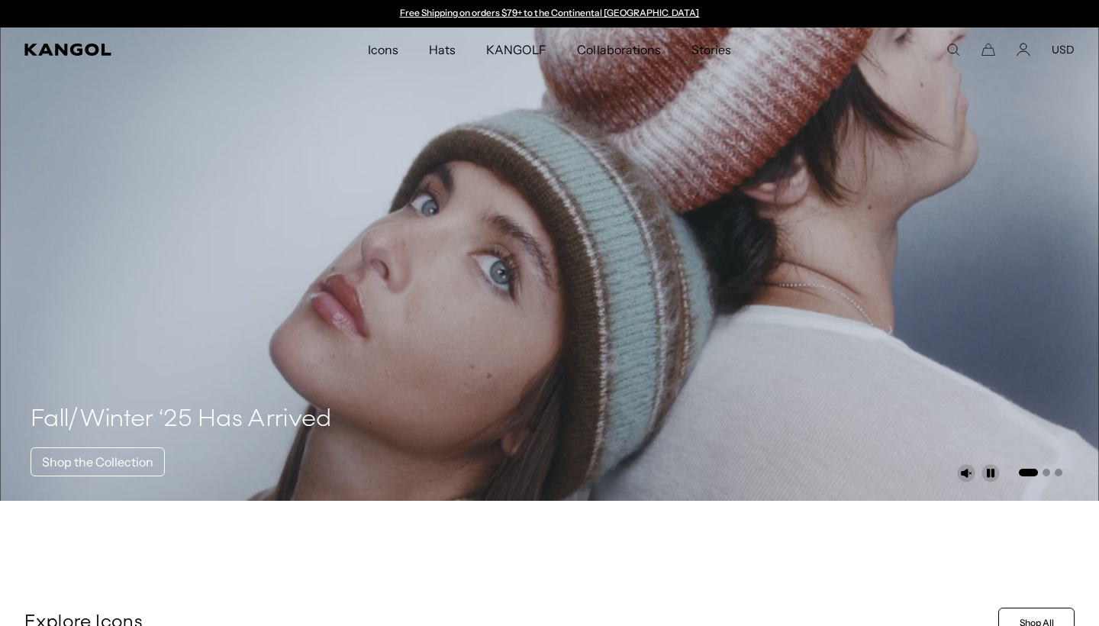 This screenshot has height=626, width=1099. What do you see at coordinates (1059, 473) in the screenshot?
I see `button: Go to slide 3` at bounding box center [1059, 473].